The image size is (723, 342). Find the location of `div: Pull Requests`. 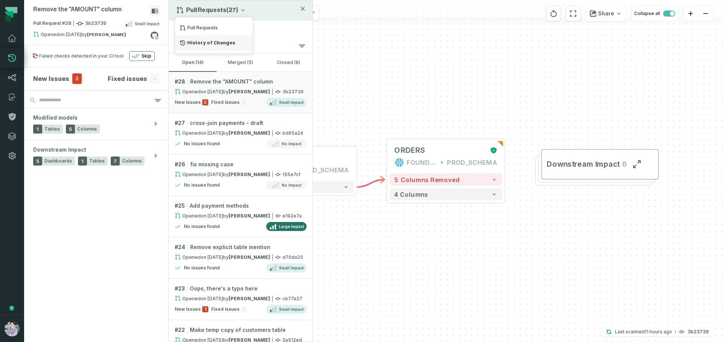

div: Pull Requests is located at coordinates (214, 28).